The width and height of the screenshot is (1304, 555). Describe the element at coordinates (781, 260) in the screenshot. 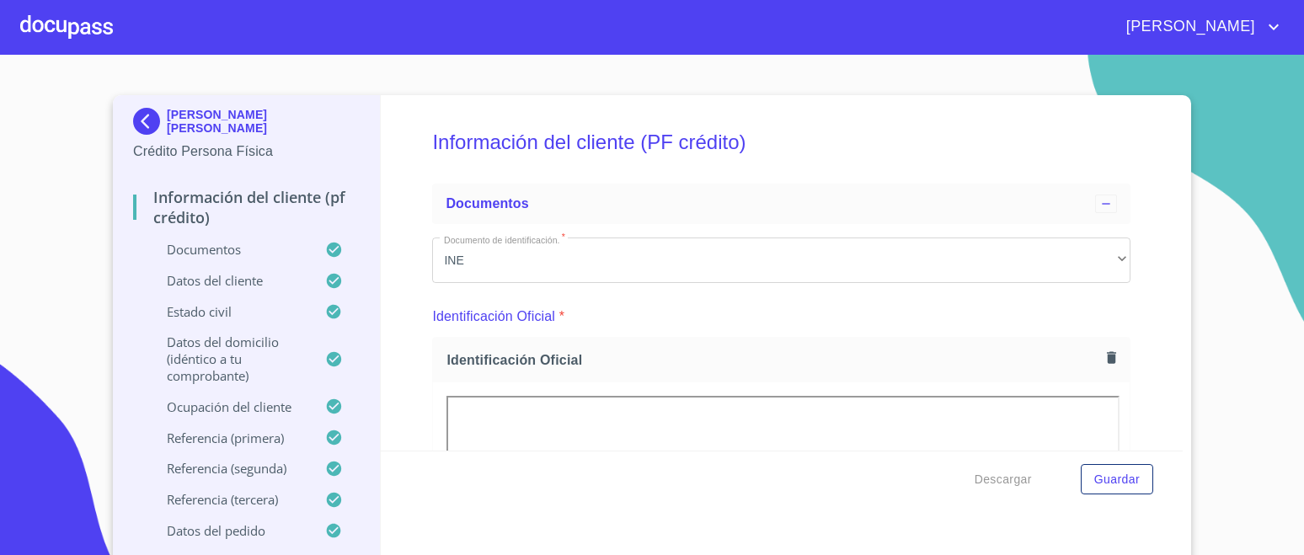

I see `div: INE` at that location.